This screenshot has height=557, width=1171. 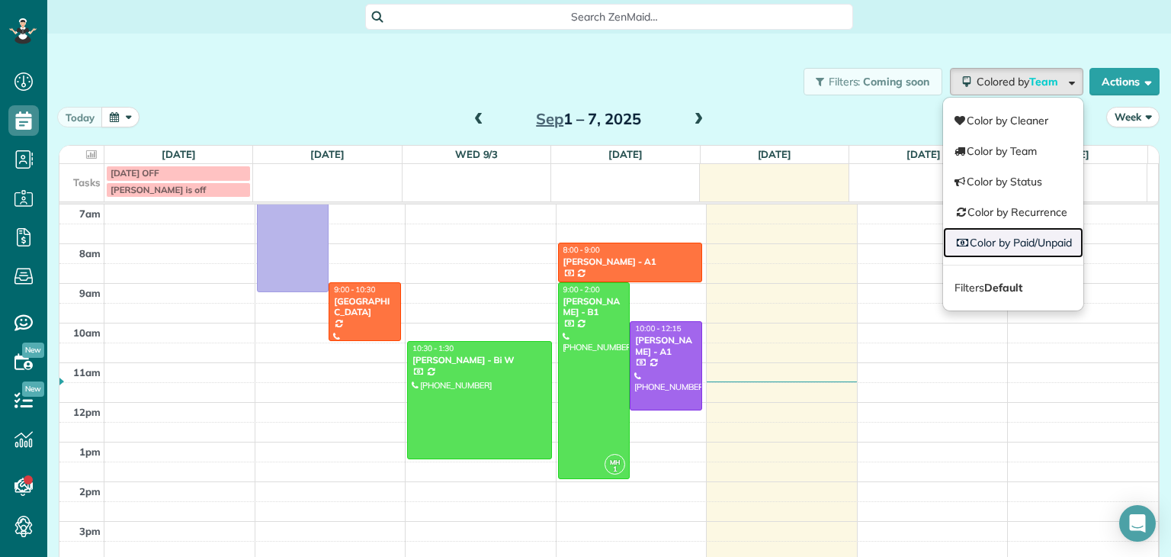 I want to click on strong: Default, so click(x=1003, y=287).